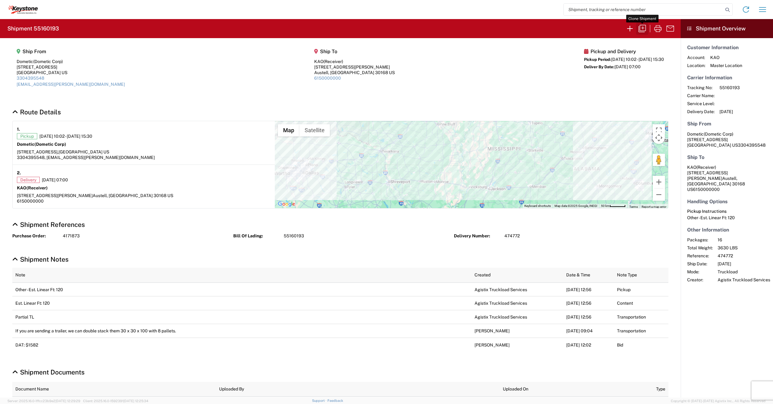 This screenshot has height=404, width=773. What do you see at coordinates (695, 134) in the screenshot?
I see `span: Dometic` at bounding box center [695, 134].